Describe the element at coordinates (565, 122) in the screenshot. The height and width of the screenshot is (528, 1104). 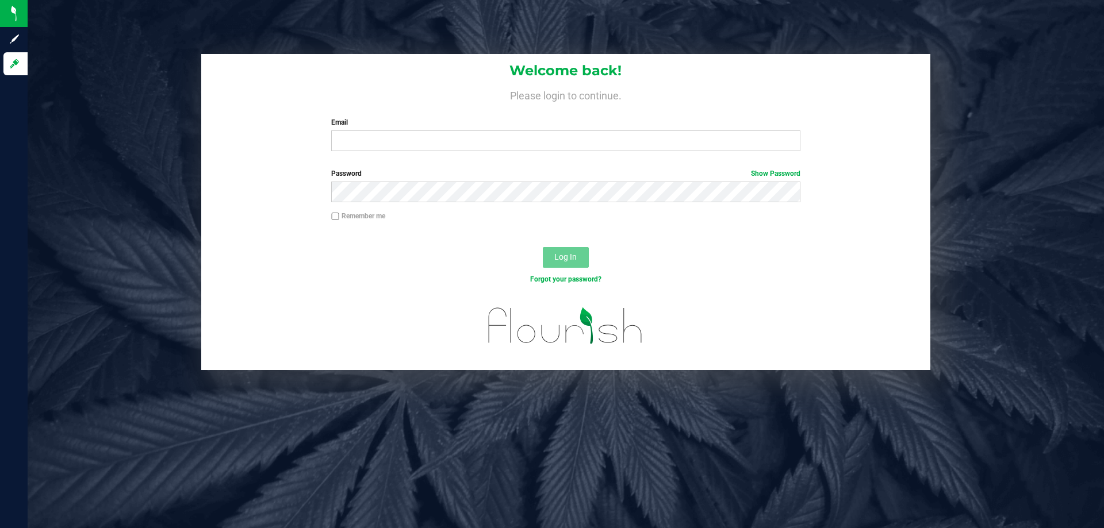
I see `label: Email` at that location.